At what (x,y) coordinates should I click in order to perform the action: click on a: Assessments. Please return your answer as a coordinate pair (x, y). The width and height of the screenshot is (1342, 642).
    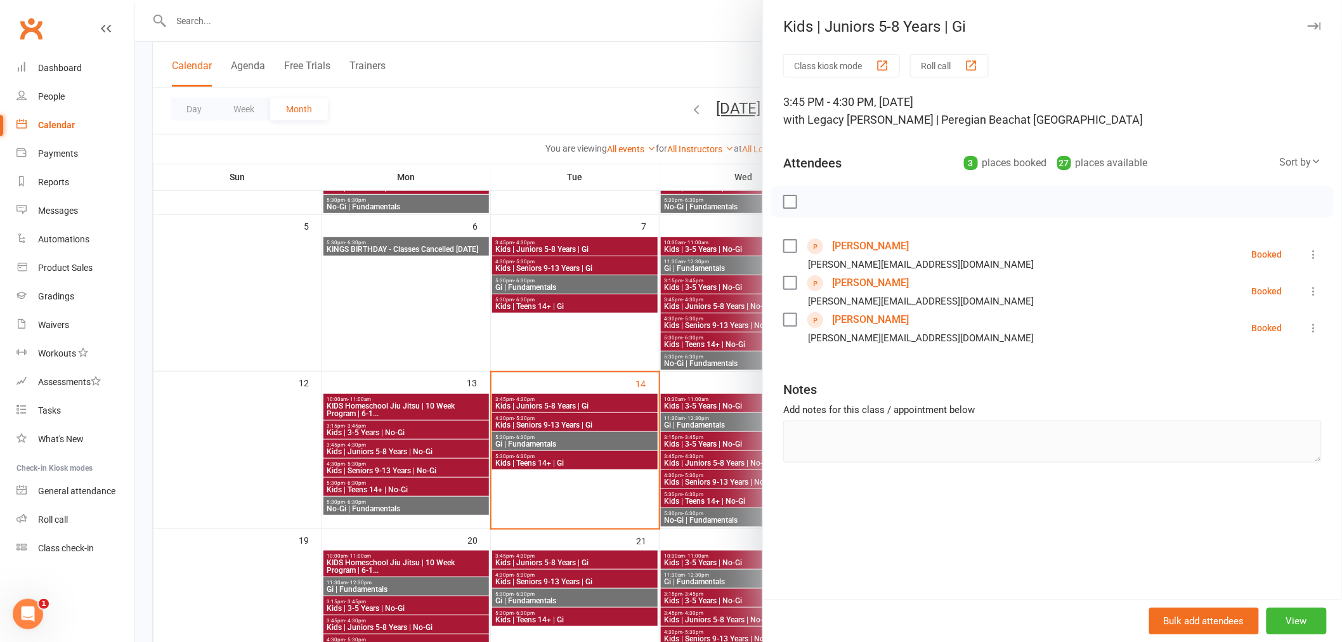
    Looking at the image, I should click on (75, 382).